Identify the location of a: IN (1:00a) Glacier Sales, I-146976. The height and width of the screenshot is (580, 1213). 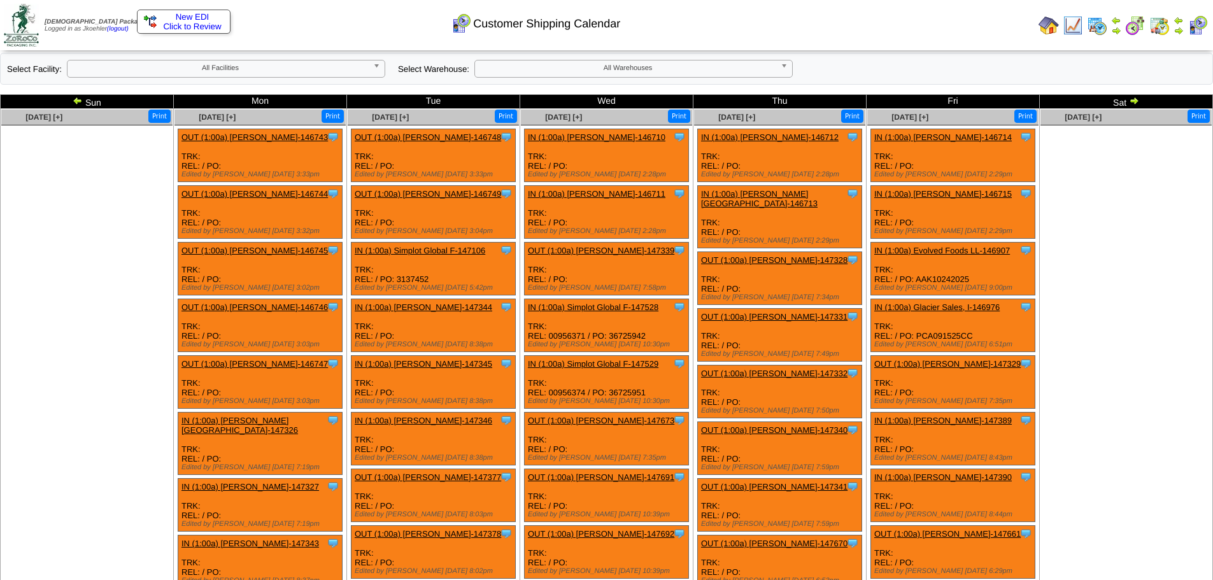
(936, 307).